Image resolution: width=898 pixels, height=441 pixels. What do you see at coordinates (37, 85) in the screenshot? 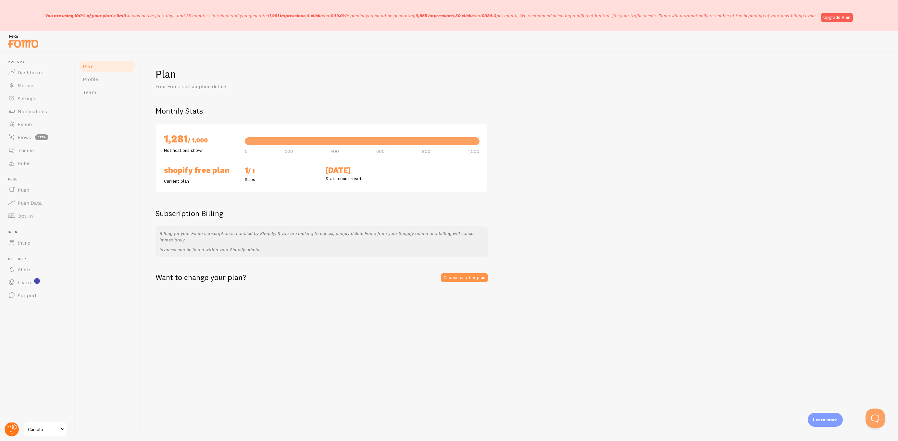
I see `a: Metrics` at bounding box center [37, 85].